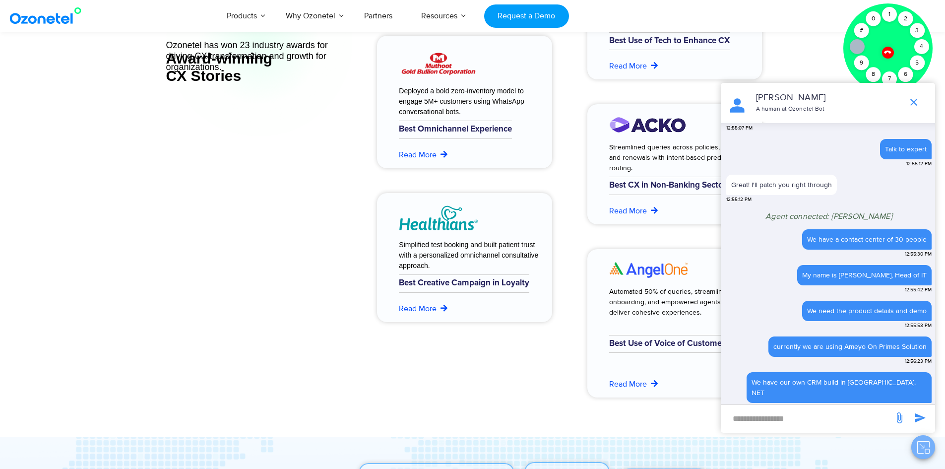 The height and width of the screenshot is (469, 945). What do you see at coordinates (827, 109) in the screenshot?
I see `p: A human at Ozonetel Bot` at bounding box center [827, 109].